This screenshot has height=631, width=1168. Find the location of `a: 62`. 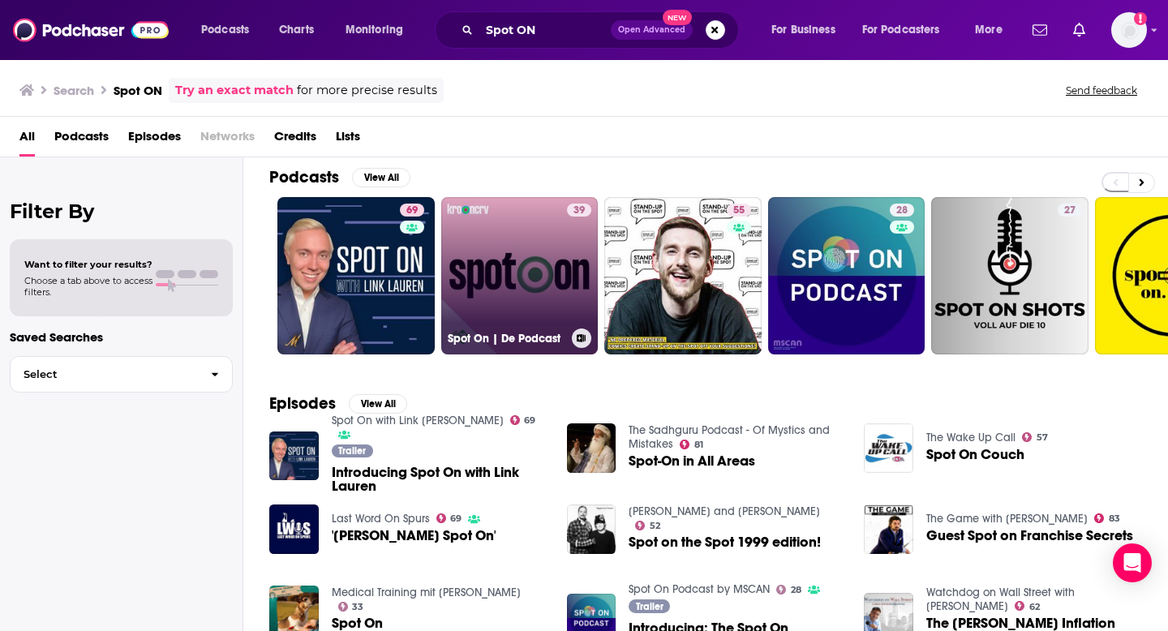

a: 62 is located at coordinates (1027, 606).